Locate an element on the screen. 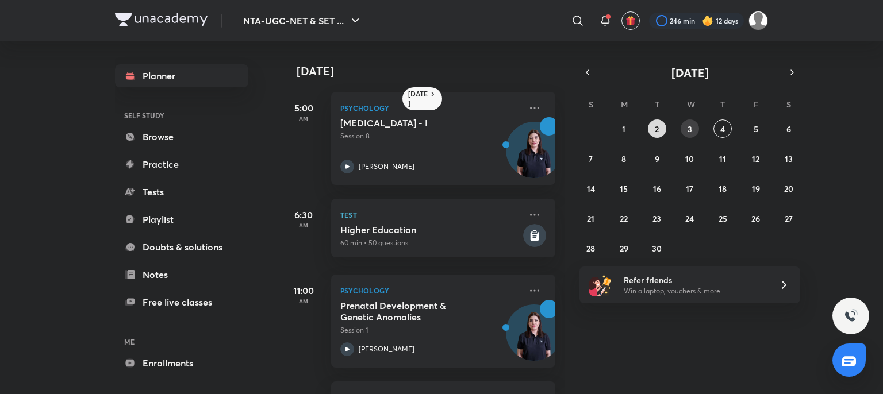 This screenshot has height=394, width=883. abbr: Friday is located at coordinates (756, 104).